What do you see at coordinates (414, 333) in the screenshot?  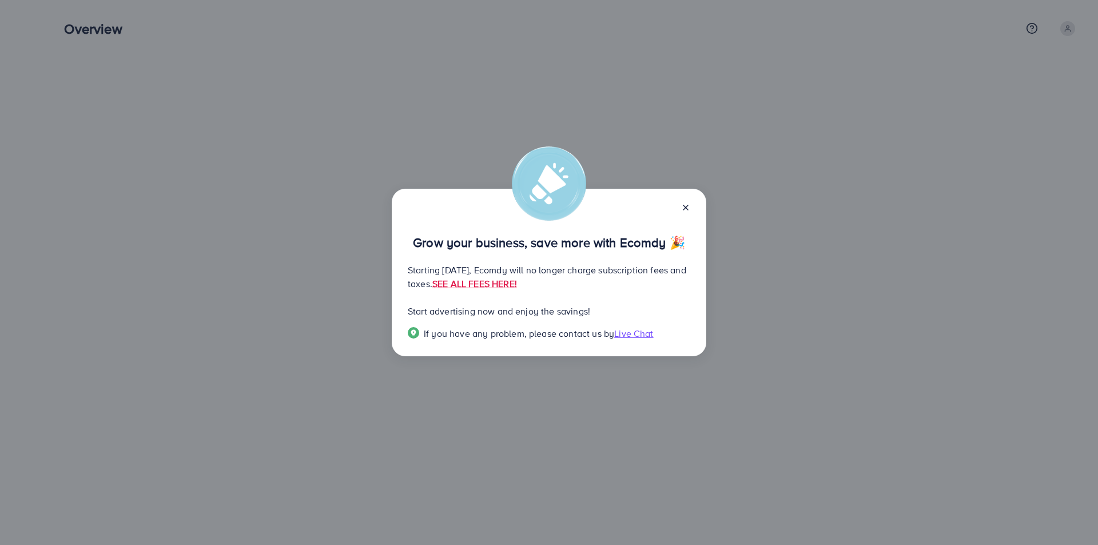 I see `img: Popup guide` at bounding box center [414, 333].